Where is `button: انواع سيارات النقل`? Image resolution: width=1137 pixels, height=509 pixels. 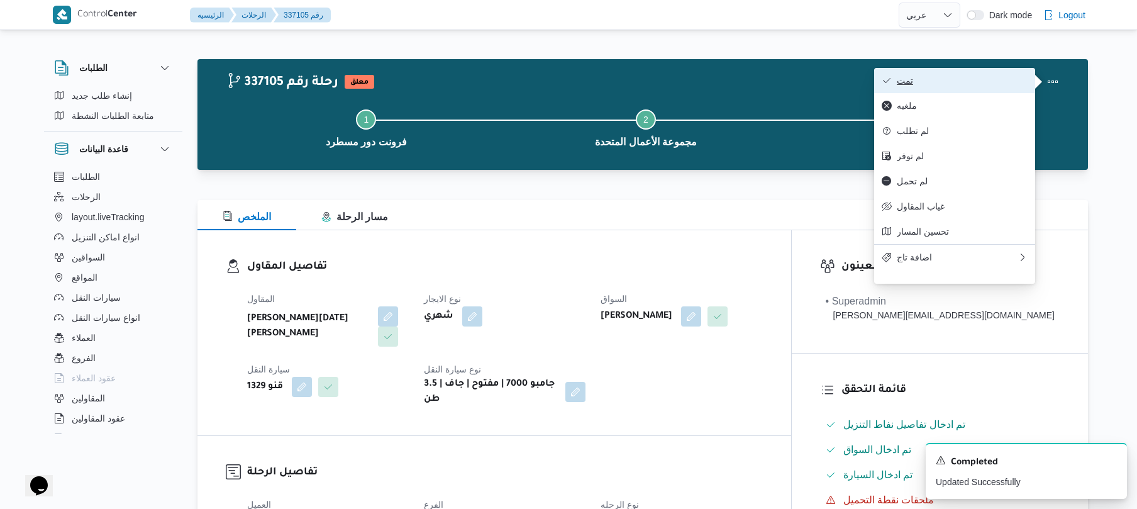
button: انواع سيارات النقل is located at coordinates (113, 317).